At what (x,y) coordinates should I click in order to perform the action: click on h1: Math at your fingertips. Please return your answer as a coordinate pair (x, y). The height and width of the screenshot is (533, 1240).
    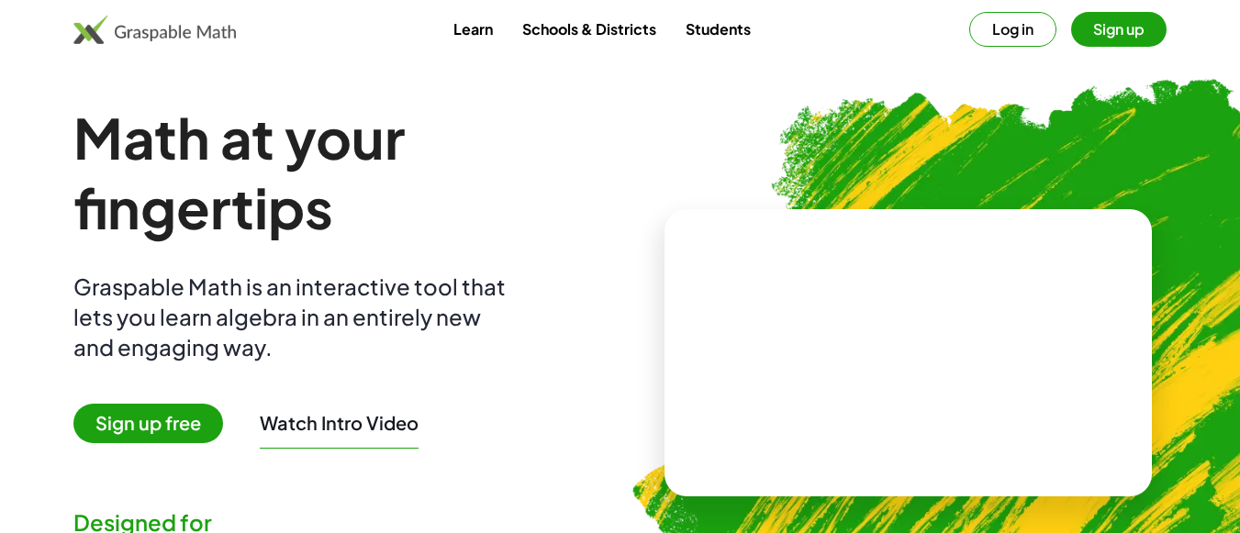
    Looking at the image, I should click on (332, 173).